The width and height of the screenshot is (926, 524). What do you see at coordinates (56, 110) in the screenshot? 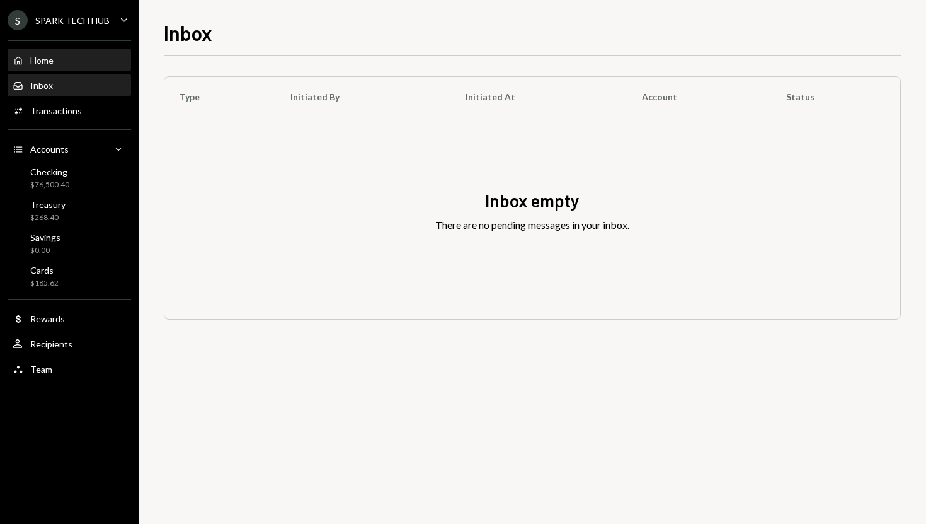
I see `div: Transactions` at bounding box center [56, 110].